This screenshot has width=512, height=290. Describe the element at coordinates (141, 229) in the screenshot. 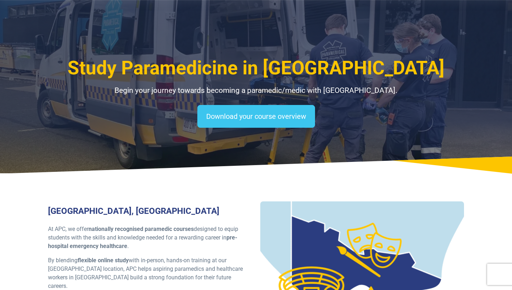

I see `strong: nationally recognised paramedic courses` at that location.